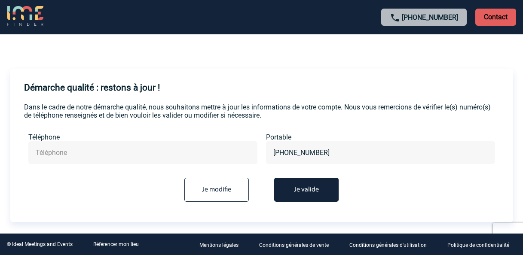 The width and height of the screenshot is (523, 255). Describe the element at coordinates (222, 245) in the screenshot. I see `a: Mentions légales` at that location.